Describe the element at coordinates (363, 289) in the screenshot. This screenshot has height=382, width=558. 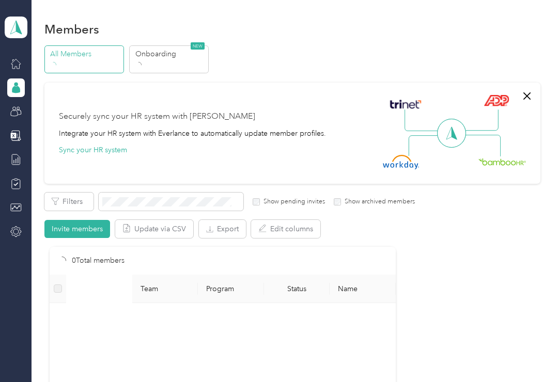
I see `th: Name` at that location.